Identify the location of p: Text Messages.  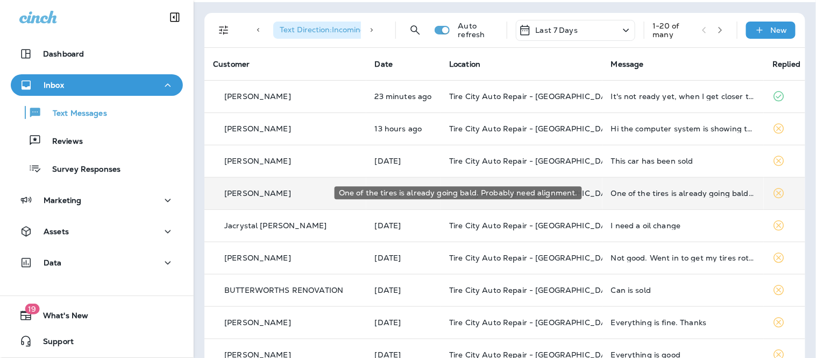
(74, 114).